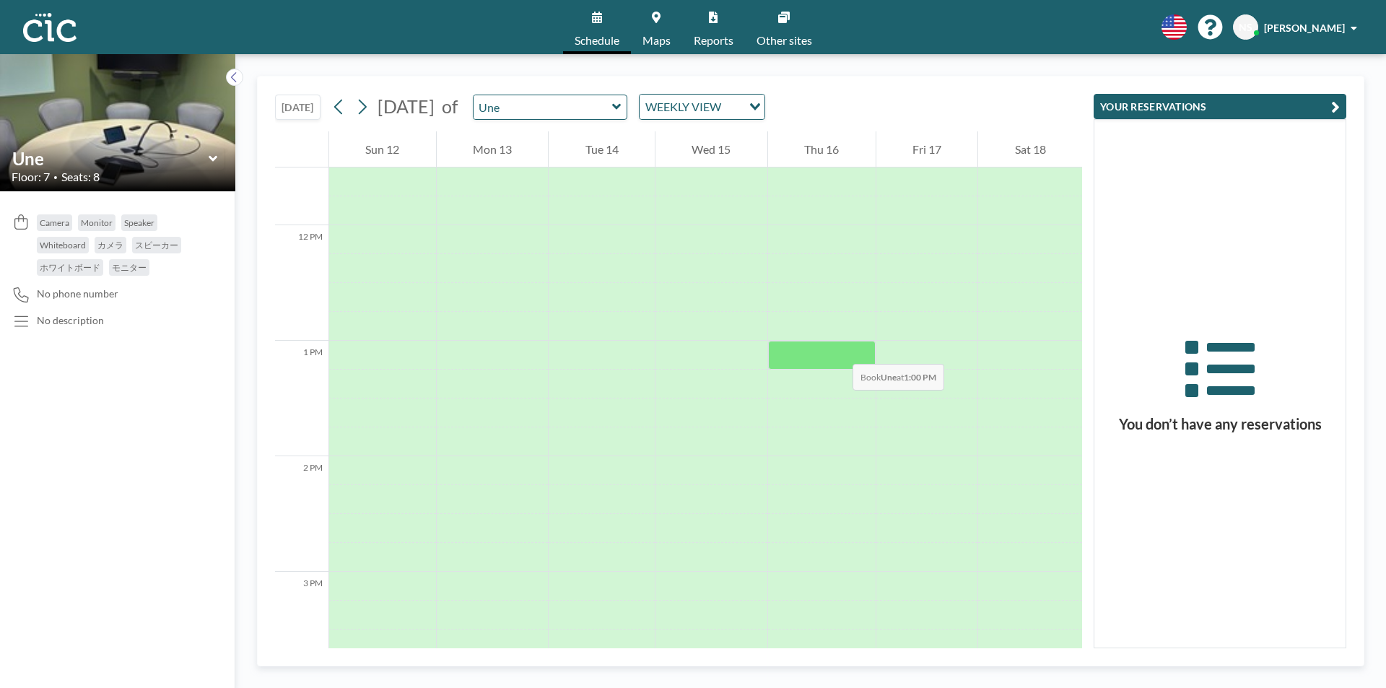 The height and width of the screenshot is (688, 1386). I want to click on span: スピーカー, so click(157, 245).